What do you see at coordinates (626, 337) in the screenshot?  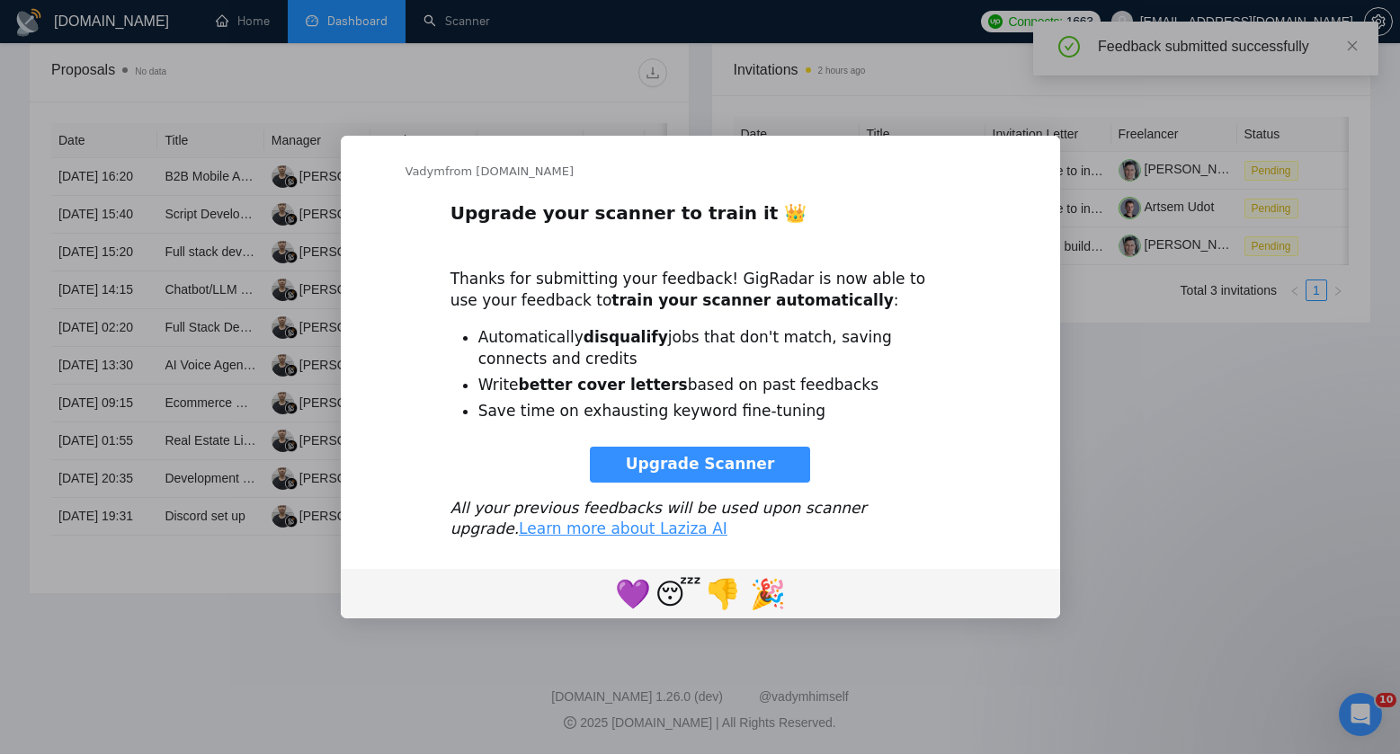 I see `b: disqualify` at bounding box center [626, 337].